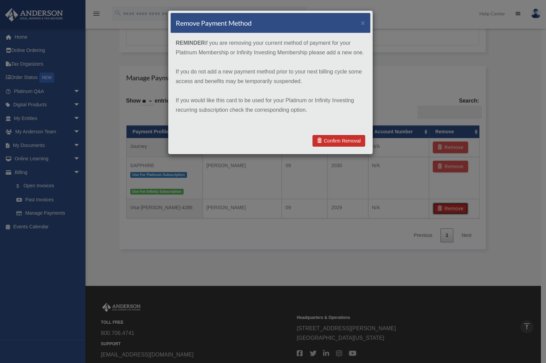 This screenshot has width=546, height=363. I want to click on div: if you are removing your current method of payment for your Platinum Membership or Infinity Inves..., so click(270, 81).